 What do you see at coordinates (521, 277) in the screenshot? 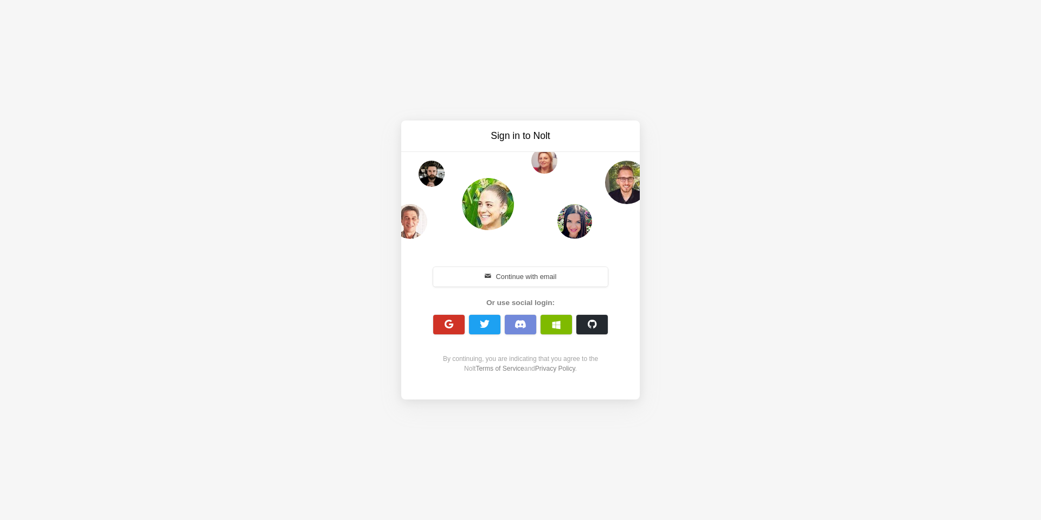
I see `button: Continue with email` at bounding box center [521, 277].